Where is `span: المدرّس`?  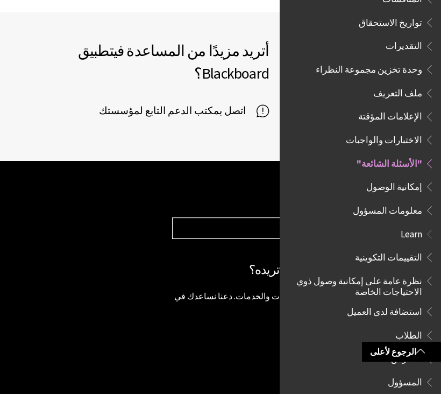
span: المدرّس is located at coordinates (407, 357).